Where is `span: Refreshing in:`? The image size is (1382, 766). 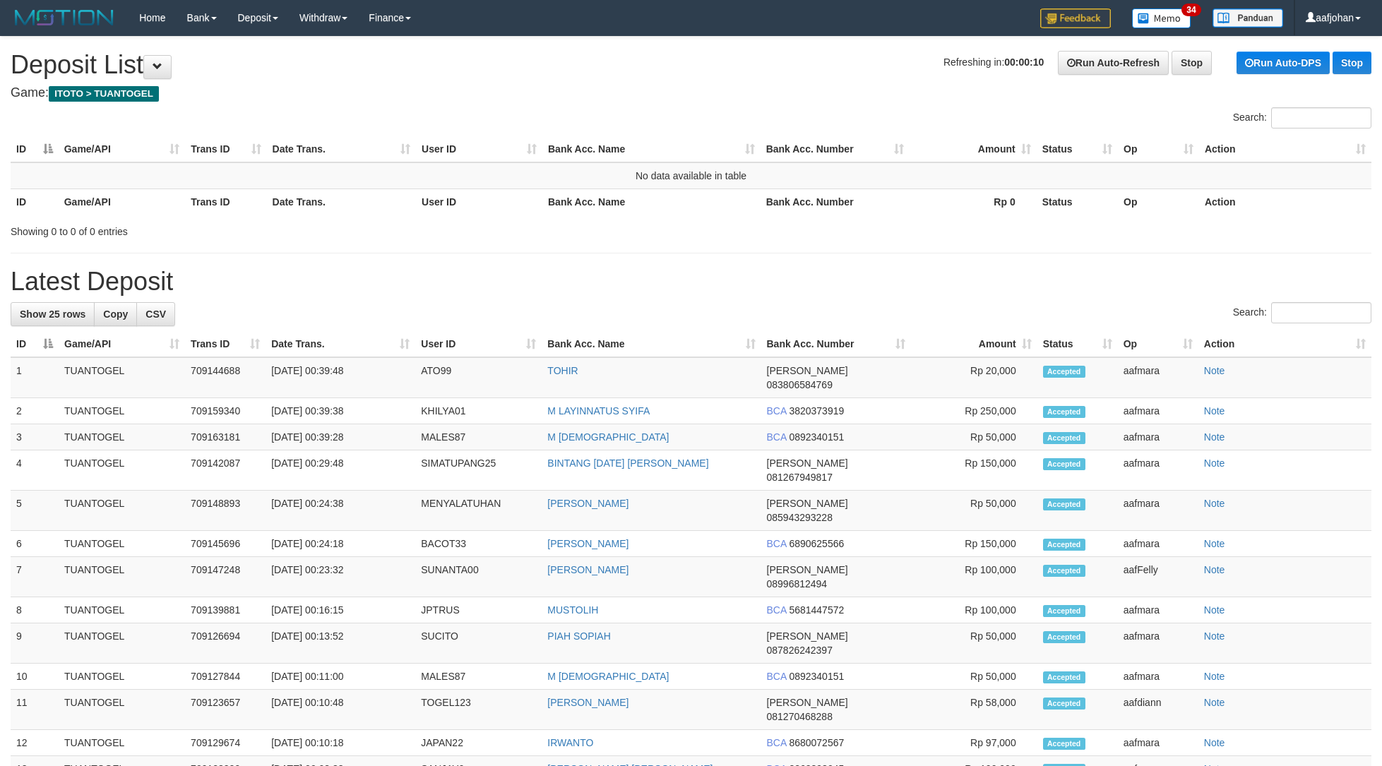 span: Refreshing in: is located at coordinates (993, 62).